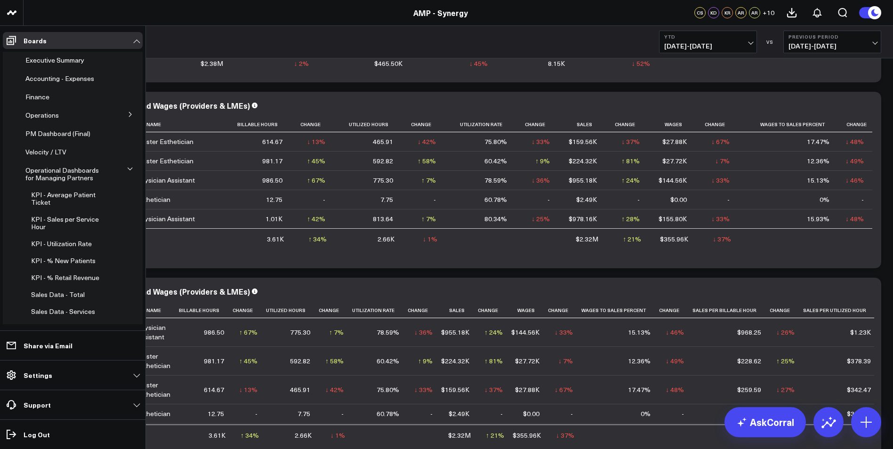 The height and width of the screenshot is (449, 893). What do you see at coordinates (48, 346) in the screenshot?
I see `p: Share via Email` at bounding box center [48, 346].